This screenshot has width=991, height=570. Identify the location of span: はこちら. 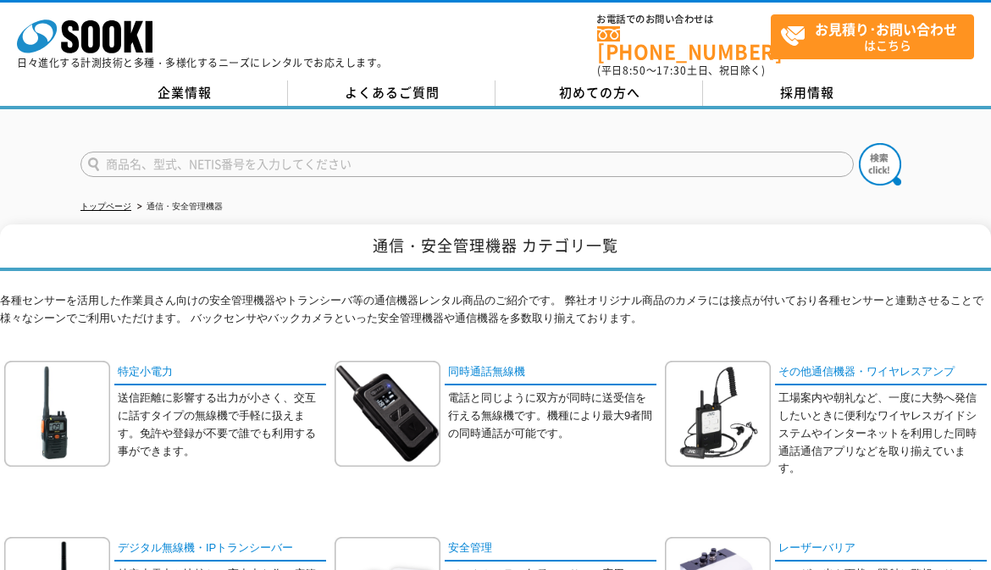
(876, 36).